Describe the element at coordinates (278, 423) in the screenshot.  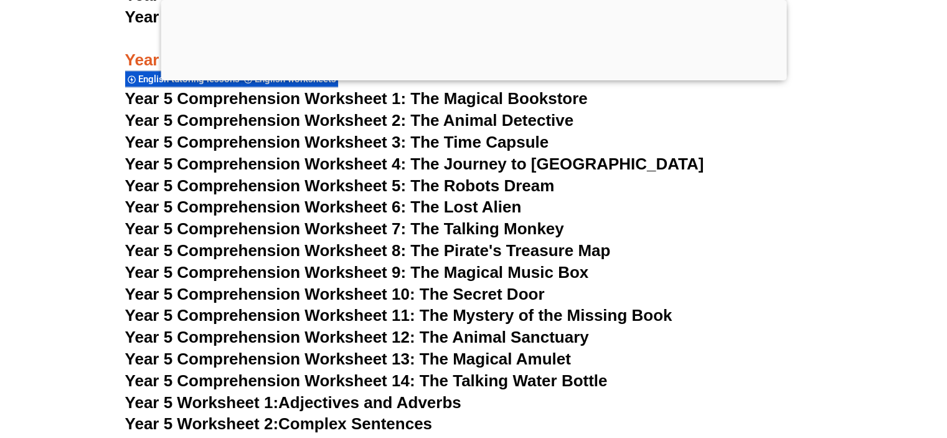
I see `a: Year 5 Worksheet 2:Complex Sentences` at that location.